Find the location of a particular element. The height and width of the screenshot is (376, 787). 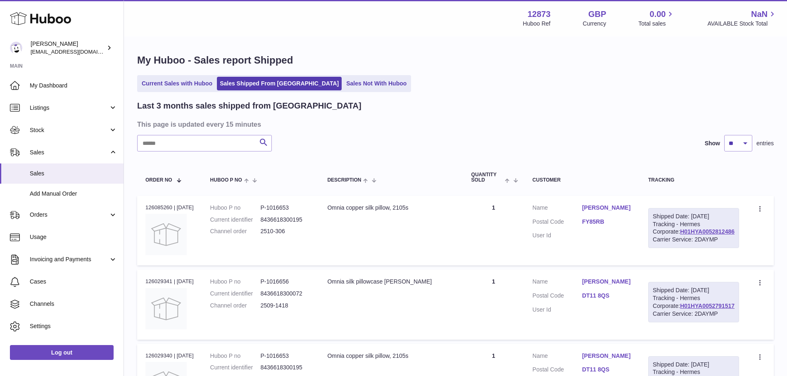

span: Huboo P no is located at coordinates (226, 180).